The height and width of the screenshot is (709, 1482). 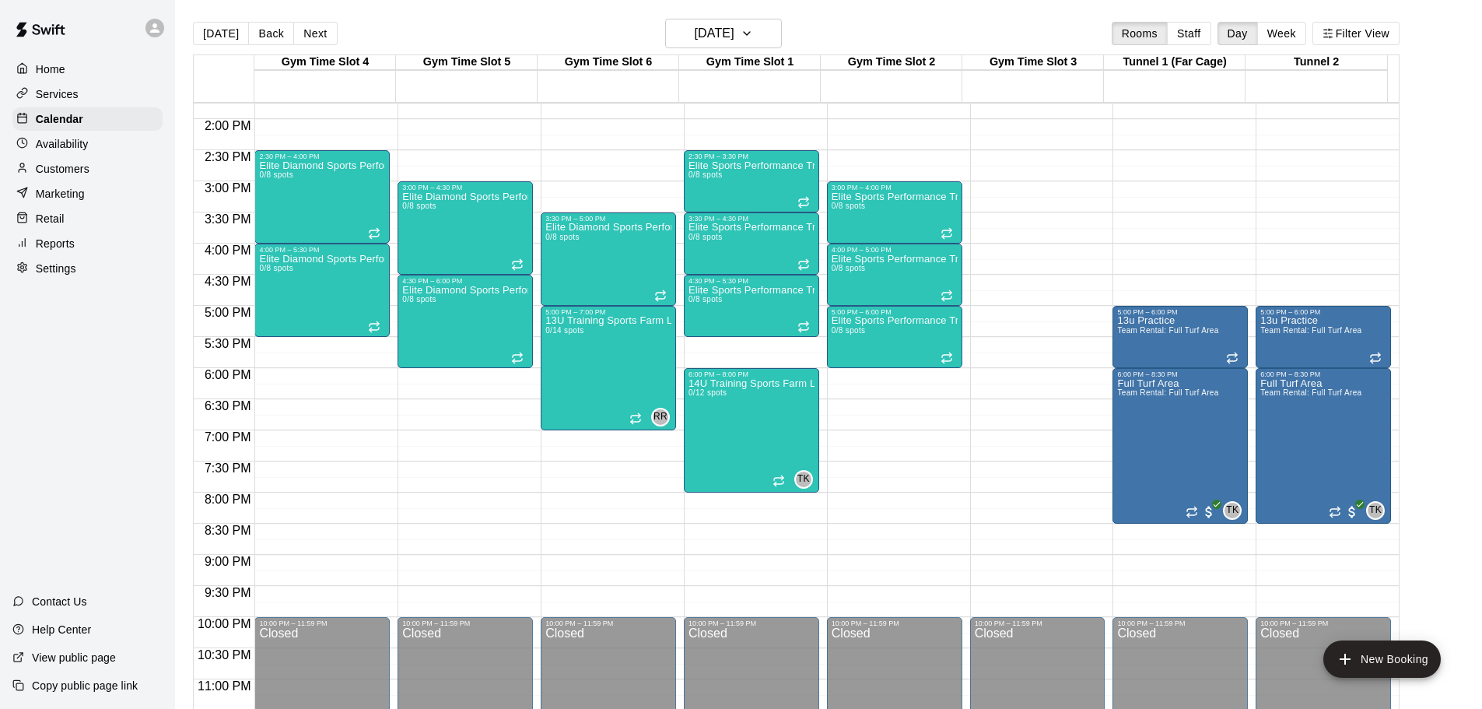 What do you see at coordinates (1235, 510) in the screenshot?
I see `span: Travis Koon` at bounding box center [1235, 510].